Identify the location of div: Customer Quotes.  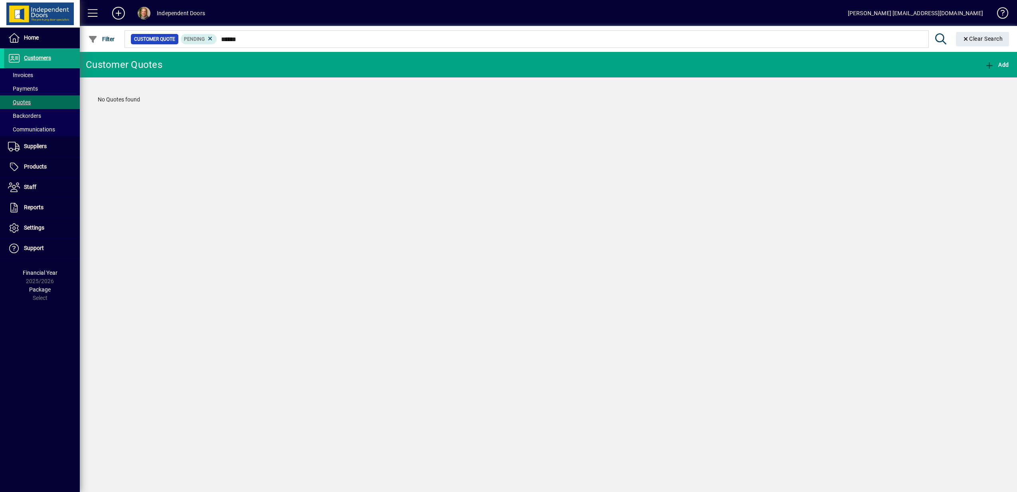
(124, 65).